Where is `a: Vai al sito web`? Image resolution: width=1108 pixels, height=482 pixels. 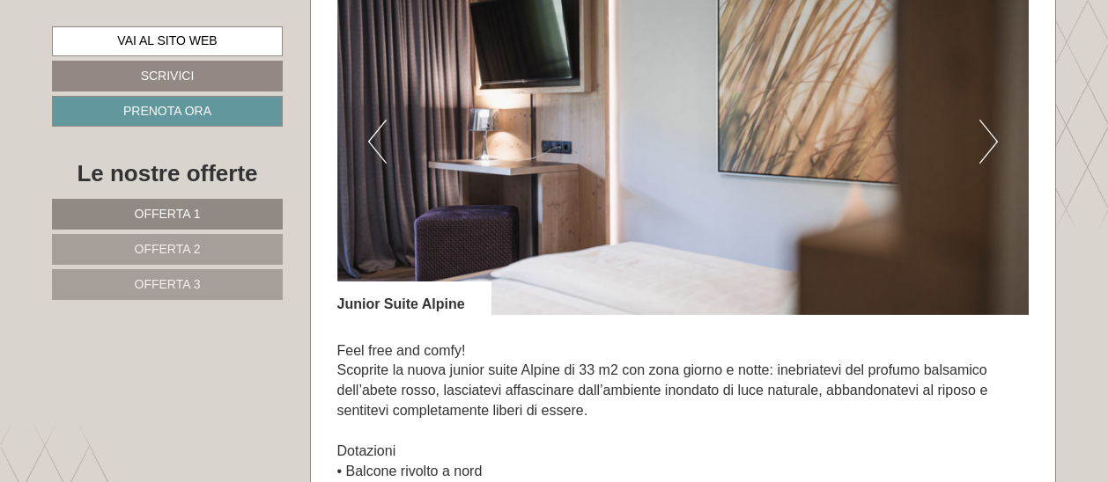 a: Vai al sito web is located at coordinates (167, 41).